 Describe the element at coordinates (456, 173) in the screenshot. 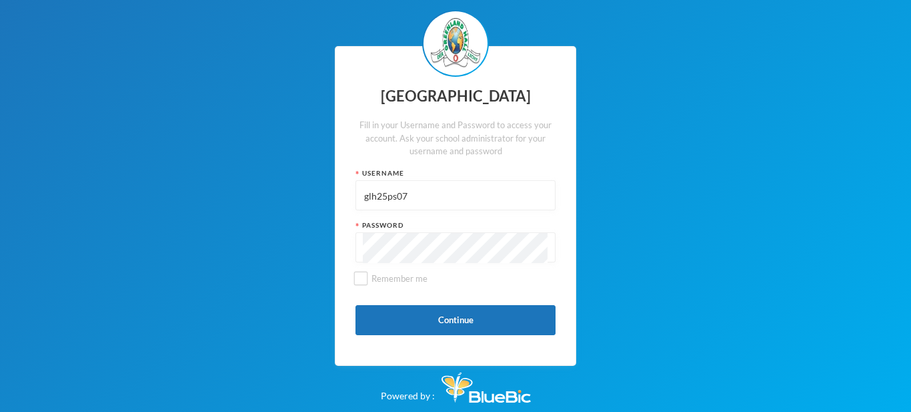

I see `div: Username` at that location.